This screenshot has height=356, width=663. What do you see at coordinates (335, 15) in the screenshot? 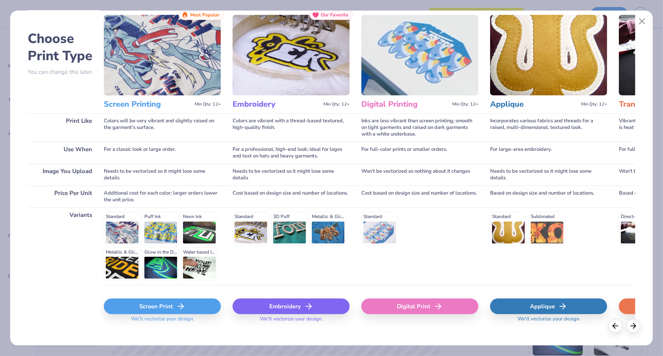
I see `span: Our Favorite` at bounding box center [335, 15].